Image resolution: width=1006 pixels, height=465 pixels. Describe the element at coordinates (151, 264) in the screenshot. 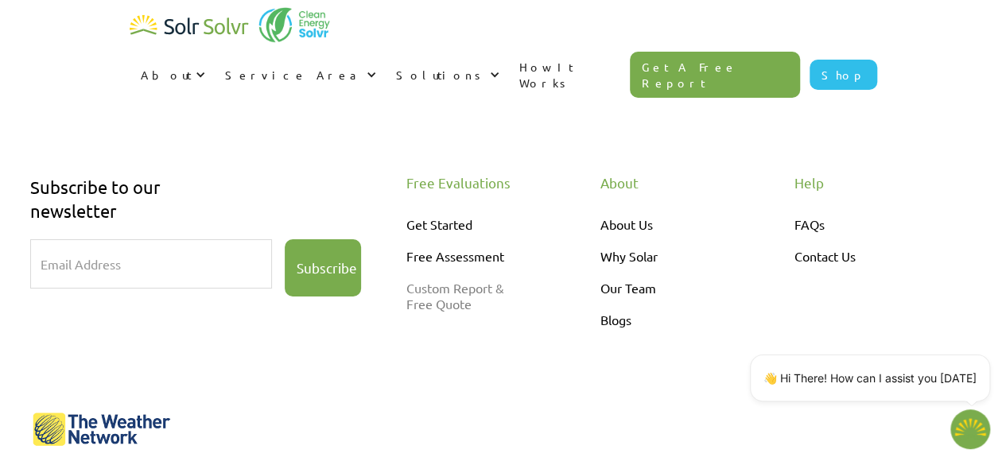

I see `input: Email Address` at that location.